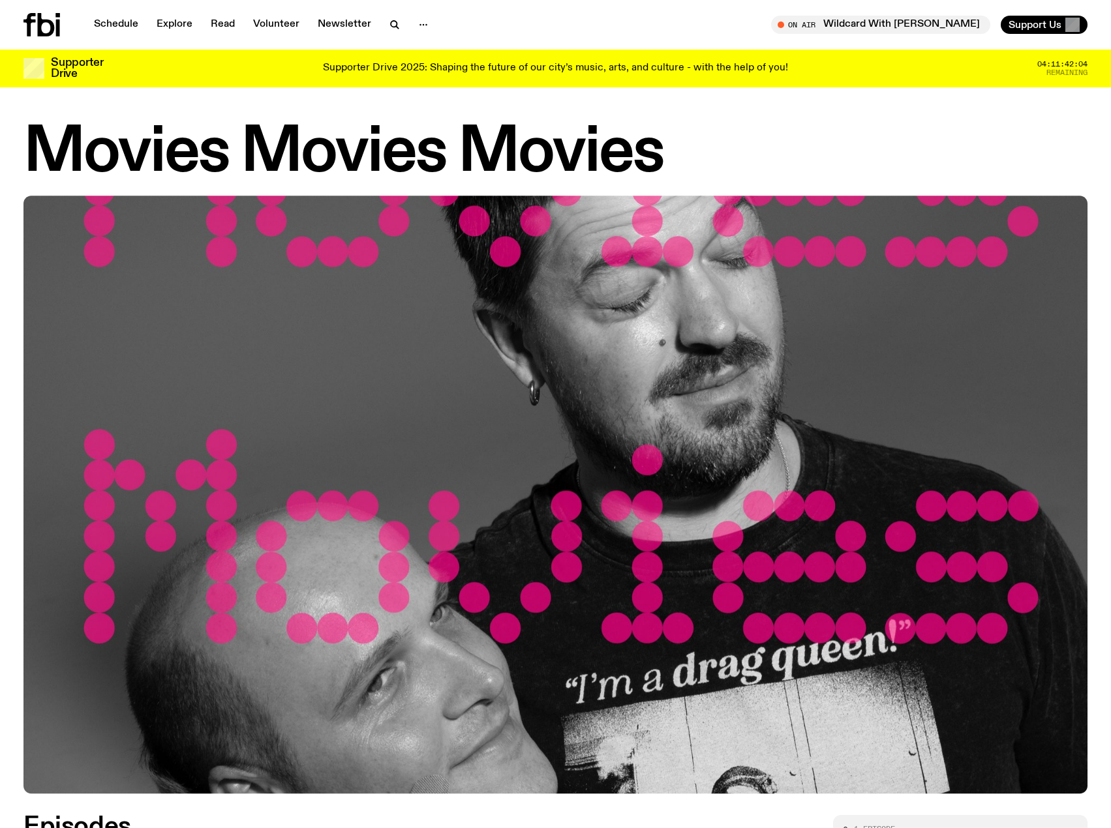 This screenshot has width=1111, height=828. What do you see at coordinates (276, 25) in the screenshot?
I see `a: Volunteer` at bounding box center [276, 25].